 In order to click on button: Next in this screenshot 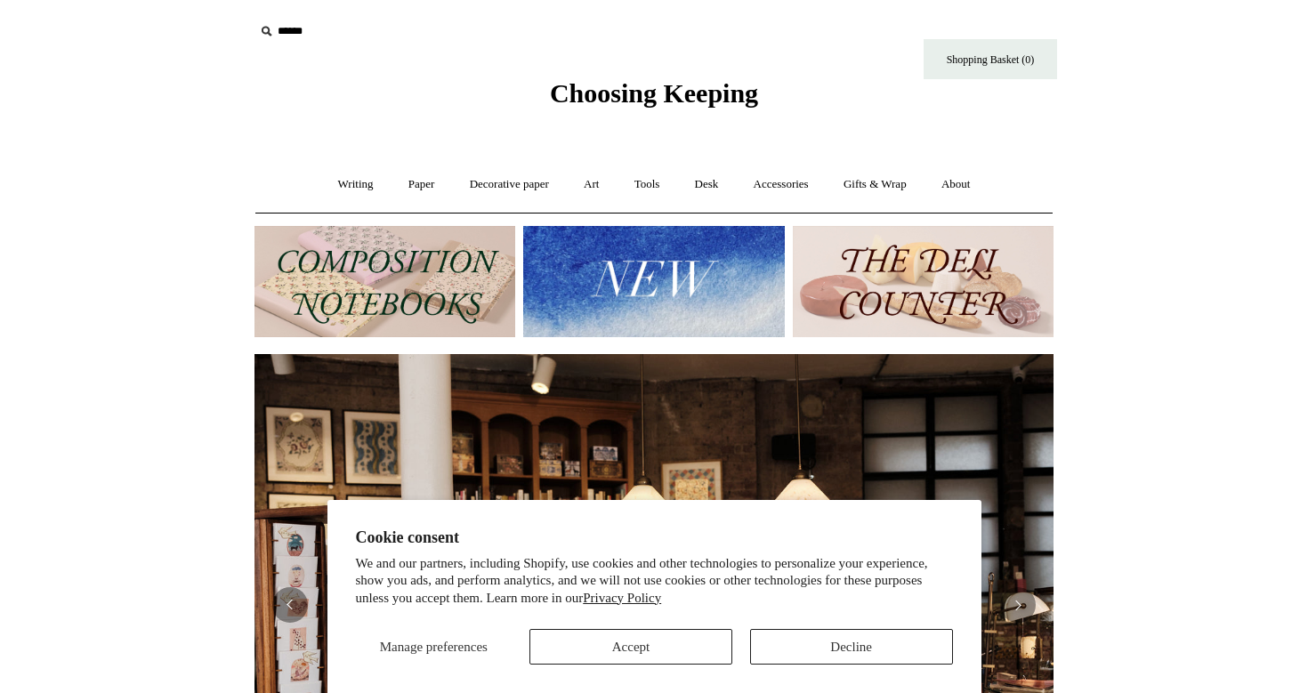, I will do `click(1018, 605)`.